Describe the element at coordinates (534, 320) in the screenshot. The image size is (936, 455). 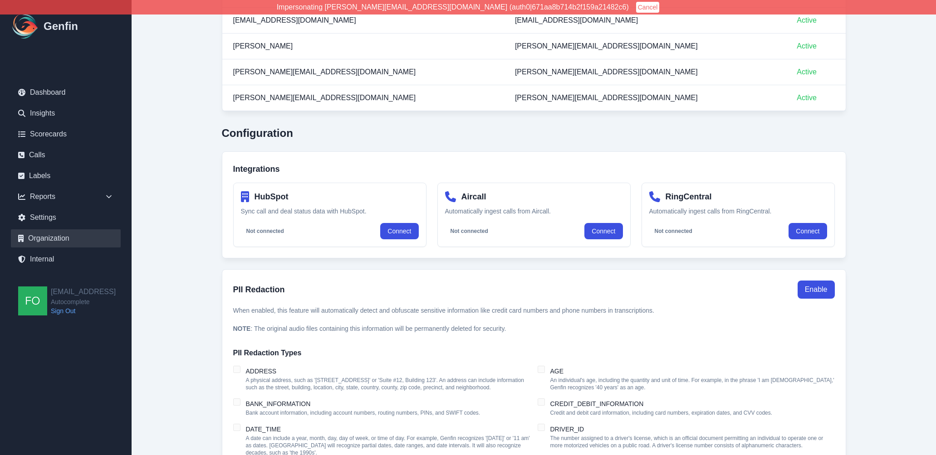
I see `p: When enabled, this feature will automatically detect and obfuscate sensitive information like cre...` at that location.